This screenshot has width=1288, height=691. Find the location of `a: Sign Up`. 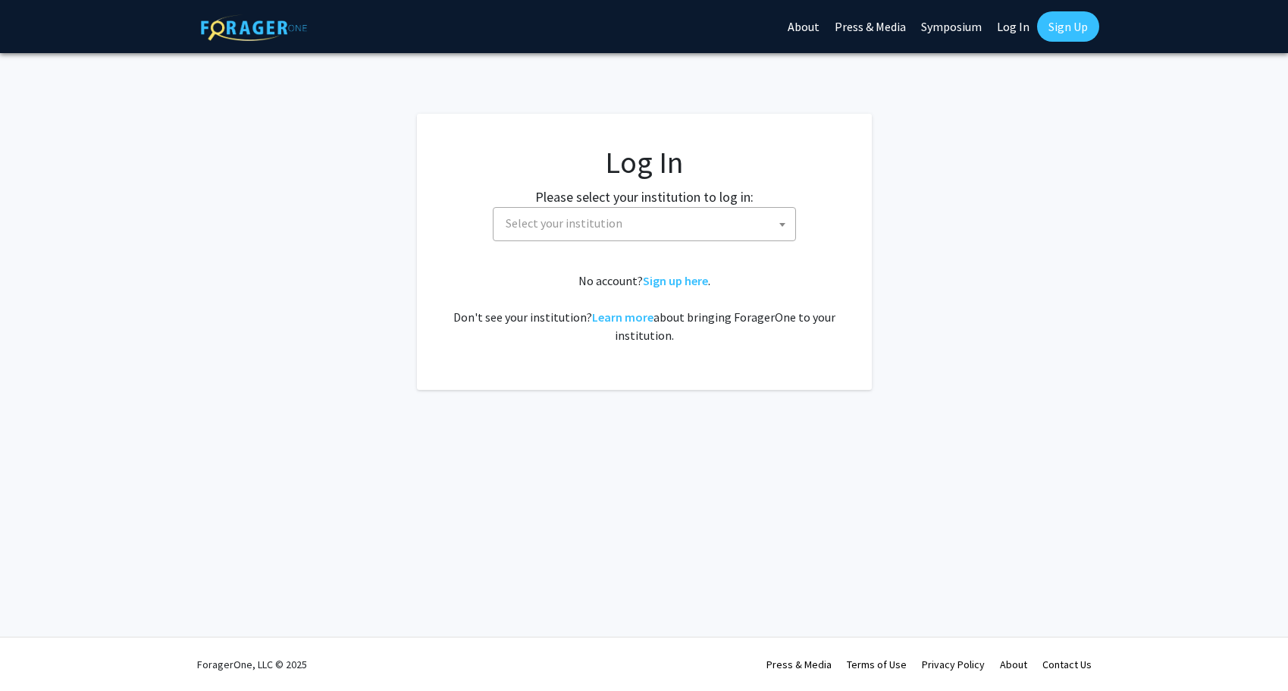

a: Sign Up is located at coordinates (1068, 27).